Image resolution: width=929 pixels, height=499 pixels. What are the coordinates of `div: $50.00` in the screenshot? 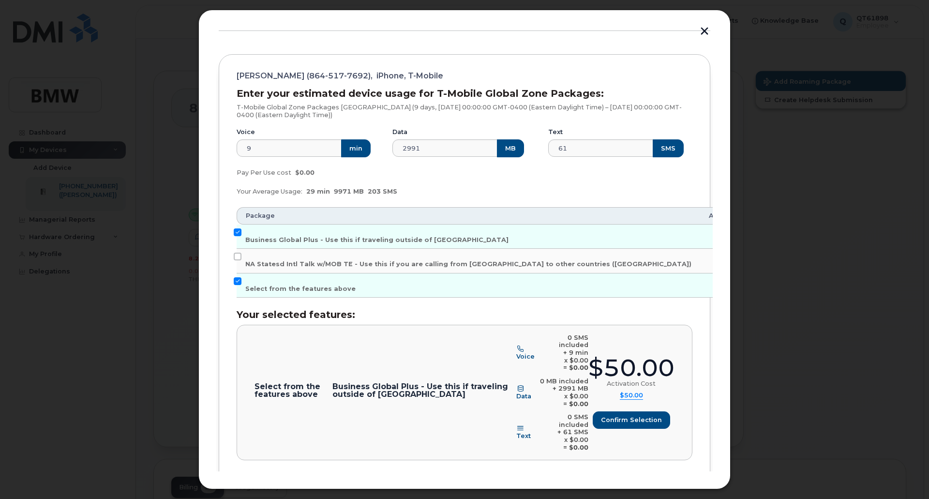 It's located at (631, 368).